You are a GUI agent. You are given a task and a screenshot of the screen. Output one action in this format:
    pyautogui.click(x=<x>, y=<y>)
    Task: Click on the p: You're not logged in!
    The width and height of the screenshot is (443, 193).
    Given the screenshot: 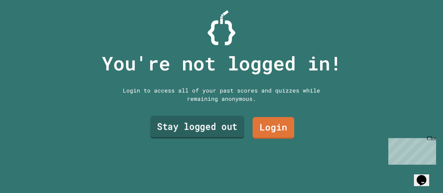 What is the action you would take?
    pyautogui.click(x=221, y=63)
    